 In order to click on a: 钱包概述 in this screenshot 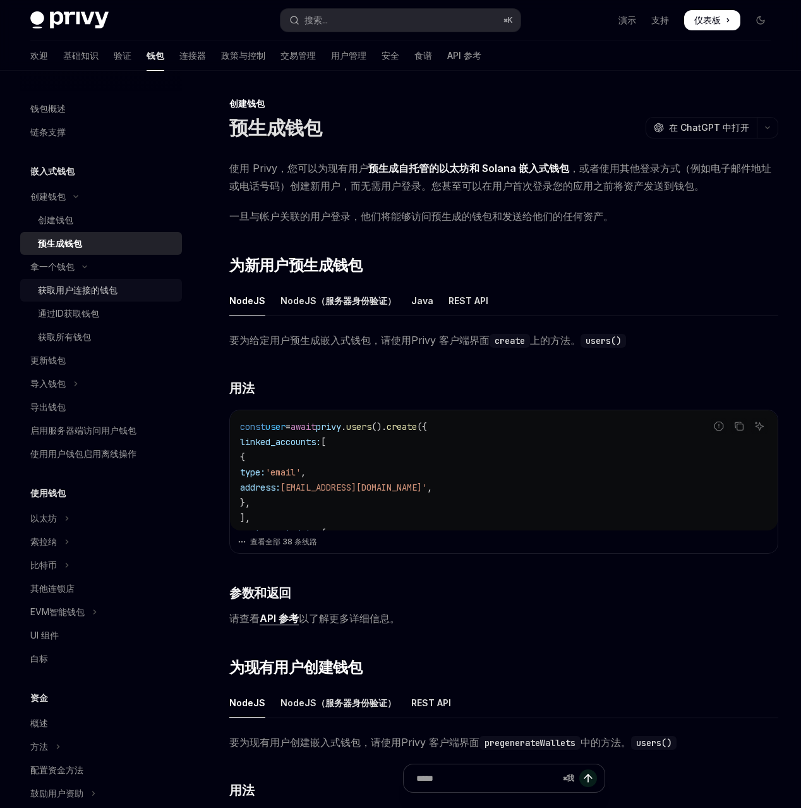, I will do `click(101, 109)`.